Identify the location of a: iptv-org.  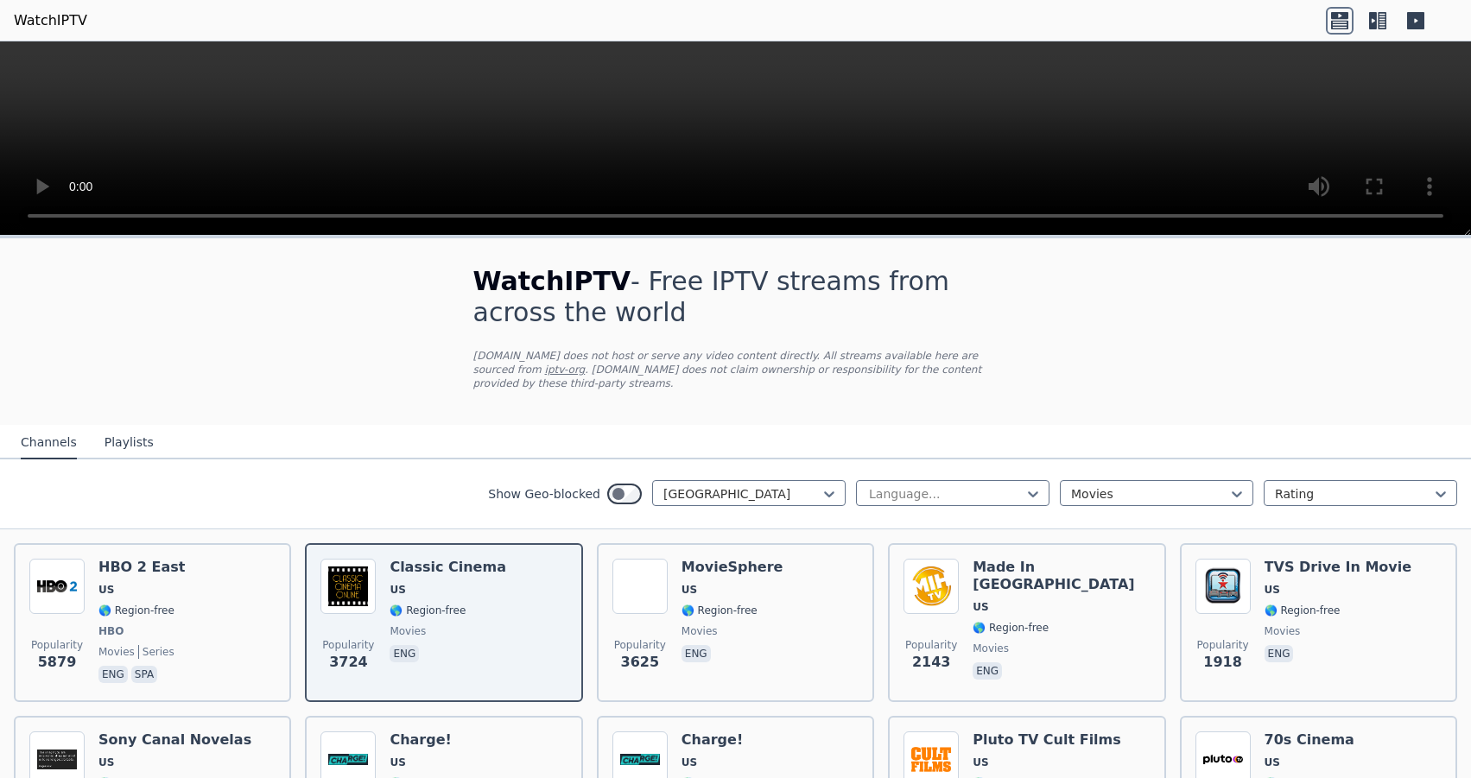
(565, 370).